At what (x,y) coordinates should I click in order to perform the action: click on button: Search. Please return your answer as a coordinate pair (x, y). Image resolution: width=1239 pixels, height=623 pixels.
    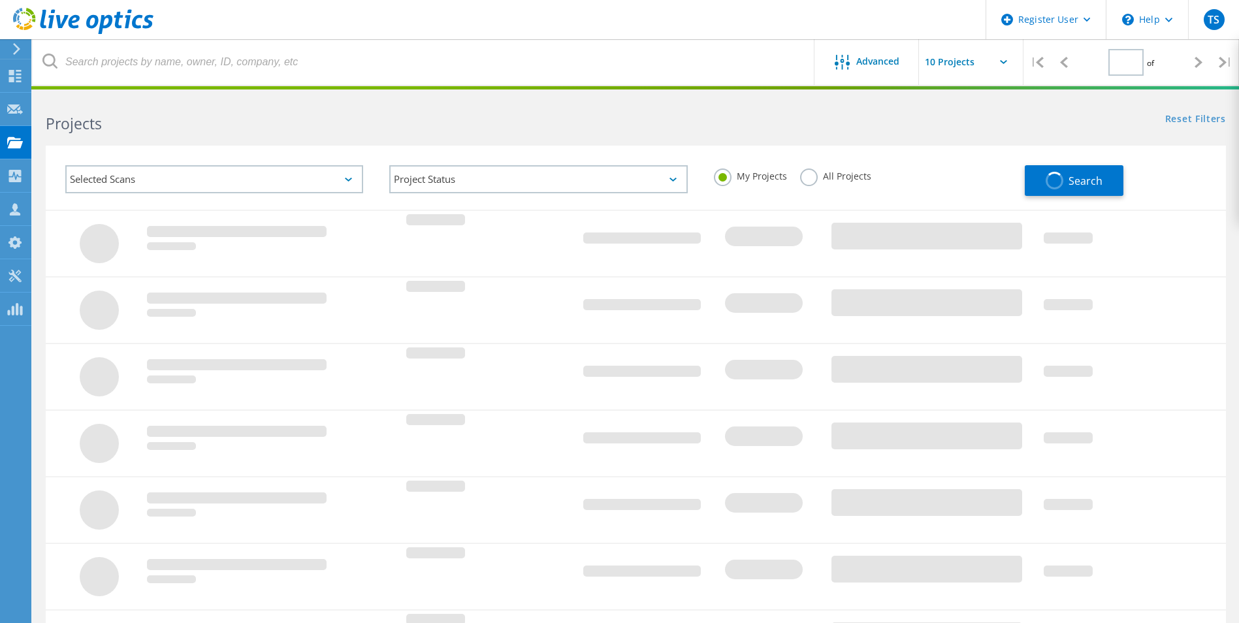
    Looking at the image, I should click on (1074, 180).